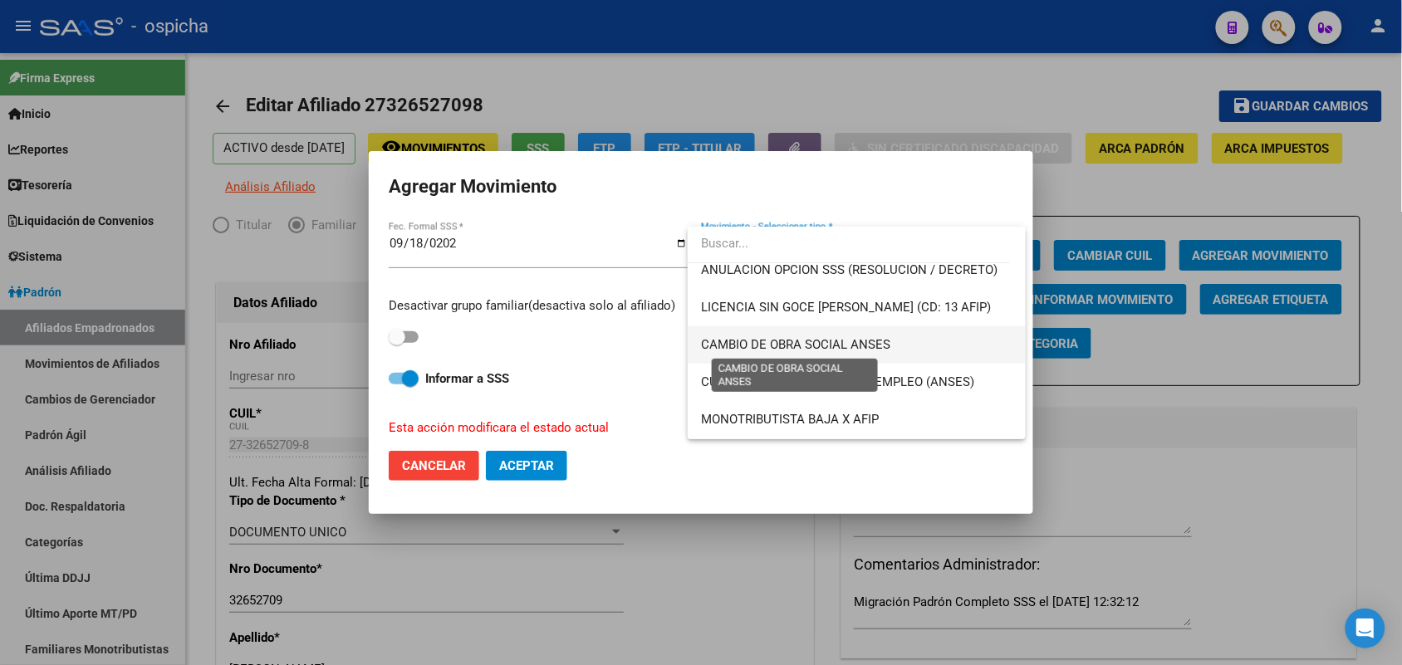  What do you see at coordinates (849, 270) in the screenshot?
I see `span: ANULACION OPCION SSS (RESOLUCION / DECRETO)` at bounding box center [849, 270].